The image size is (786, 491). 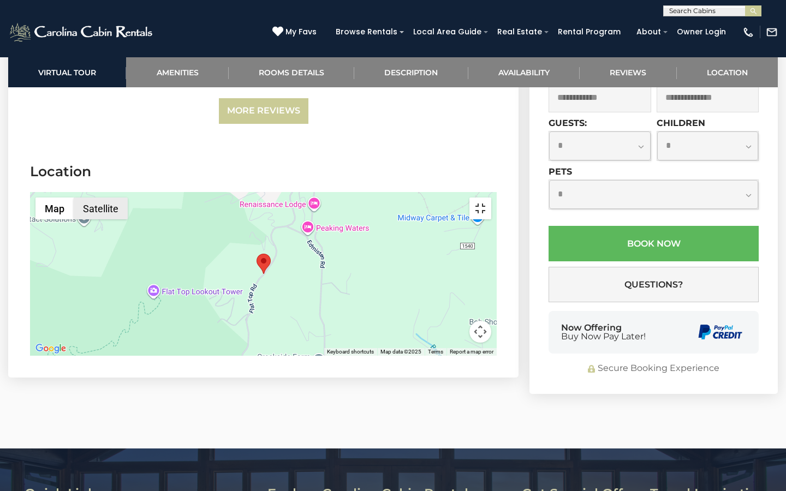 I want to click on a: Amenities, so click(x=177, y=72).